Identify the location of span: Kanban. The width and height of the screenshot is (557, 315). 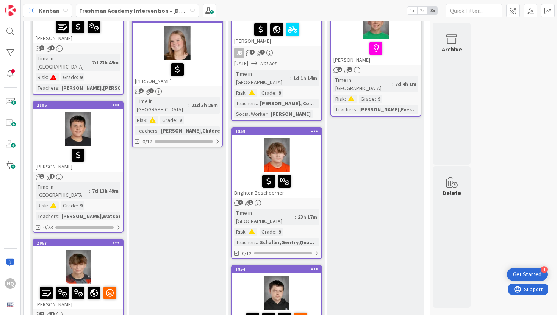
(49, 11).